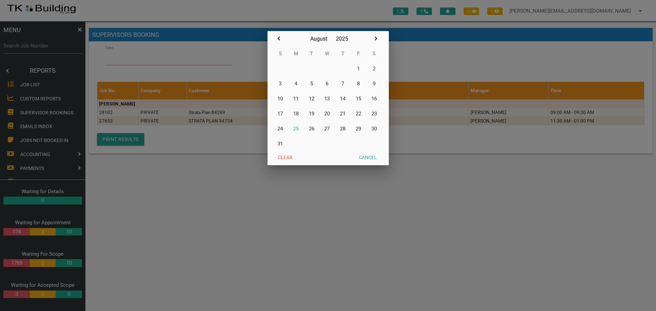  What do you see at coordinates (311, 129) in the screenshot?
I see `button: 26` at bounding box center [311, 129].